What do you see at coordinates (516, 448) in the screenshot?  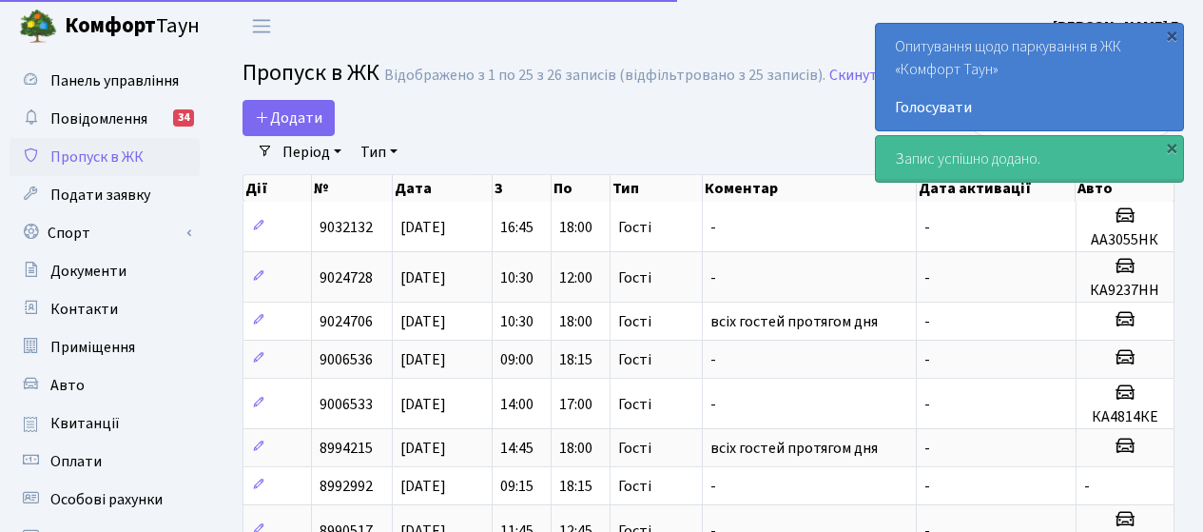 I see `span: 14:45` at bounding box center [516, 448].